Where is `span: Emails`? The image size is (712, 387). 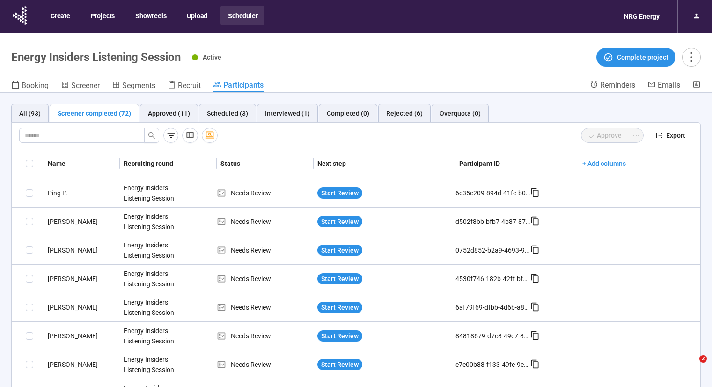
span: Emails is located at coordinates (669, 85).